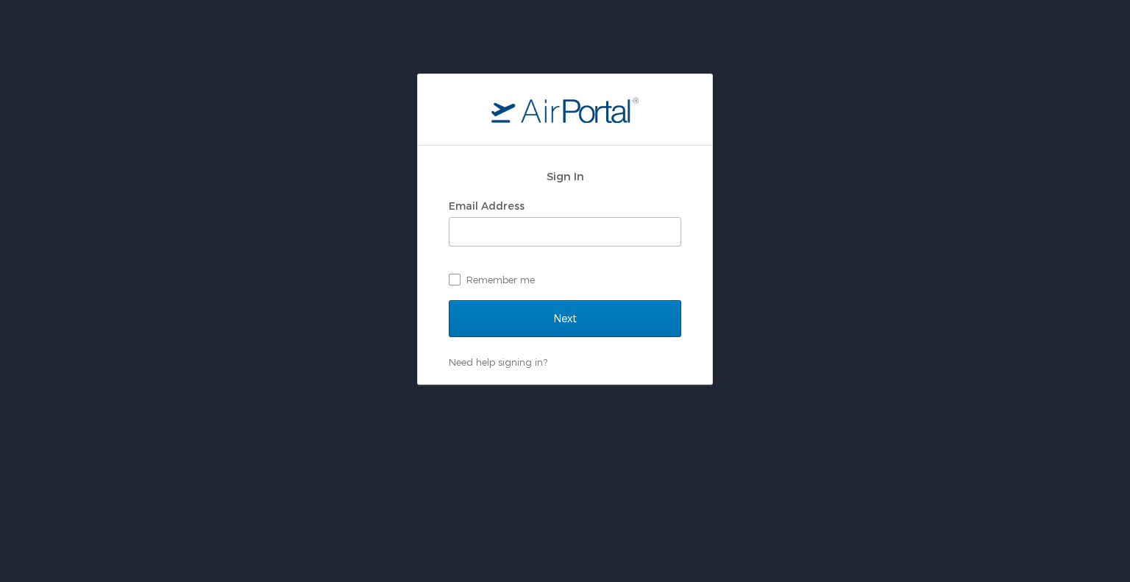  I want to click on label: Remember me, so click(565, 279).